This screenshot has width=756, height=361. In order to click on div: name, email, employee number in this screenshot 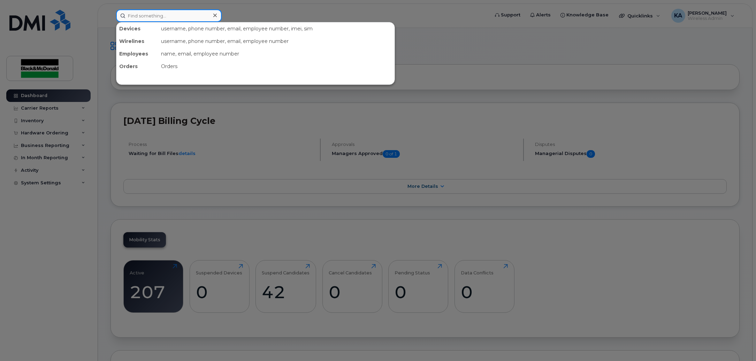, I will do `click(277, 54)`.